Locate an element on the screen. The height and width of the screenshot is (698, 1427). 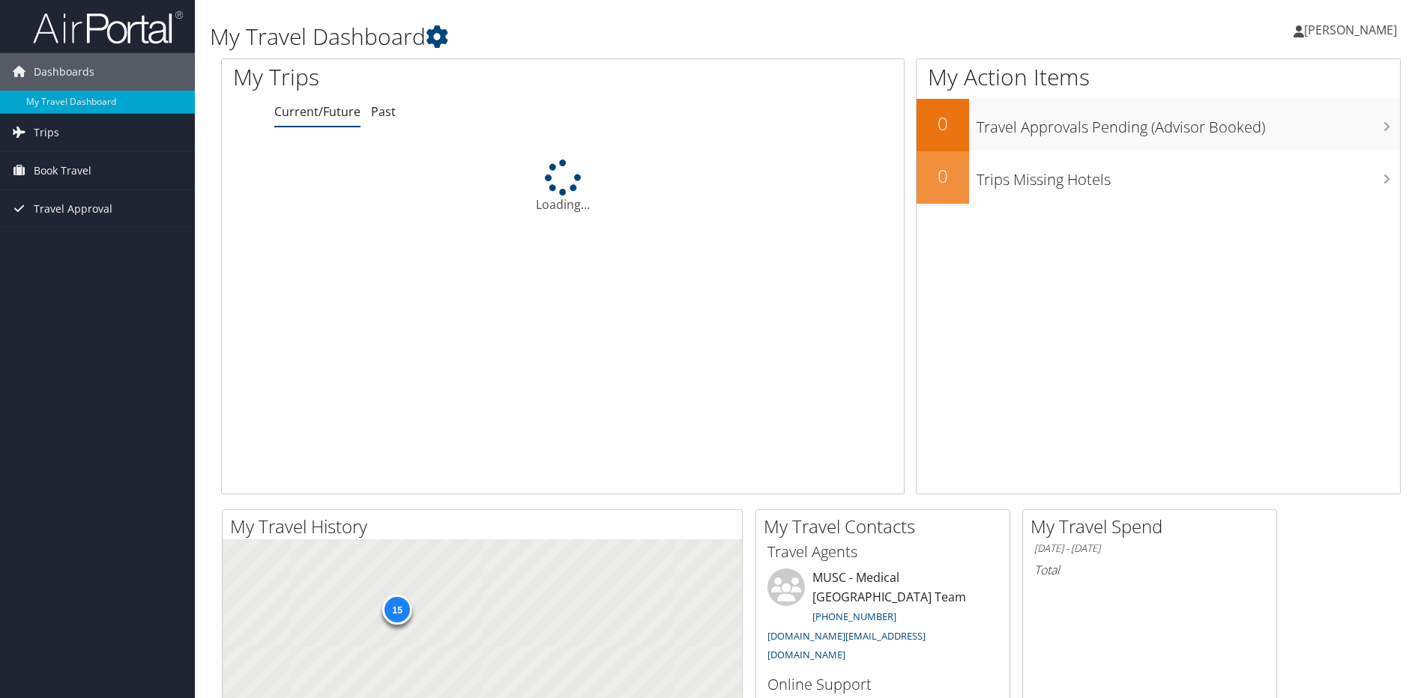
h6: Total is located at coordinates (1149, 570).